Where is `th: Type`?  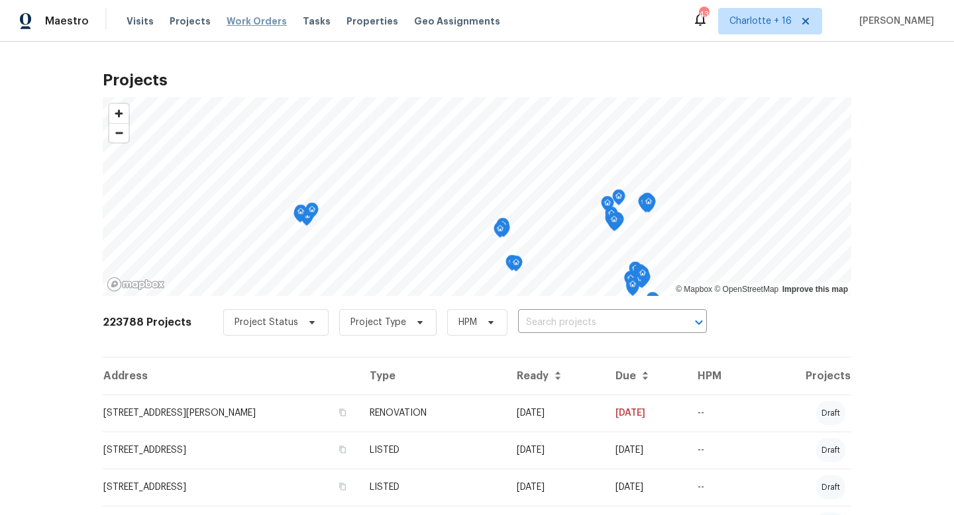
th: Type is located at coordinates (433, 376).